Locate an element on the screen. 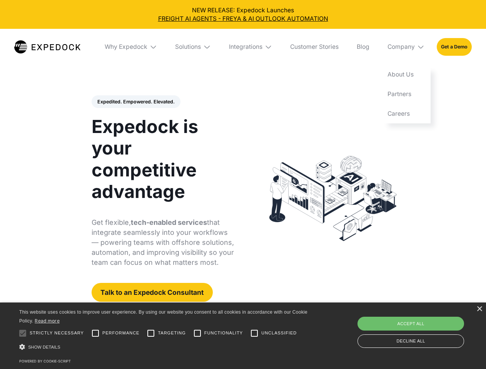 This screenshot has width=486, height=369. span: Unclassified is located at coordinates (279, 333).